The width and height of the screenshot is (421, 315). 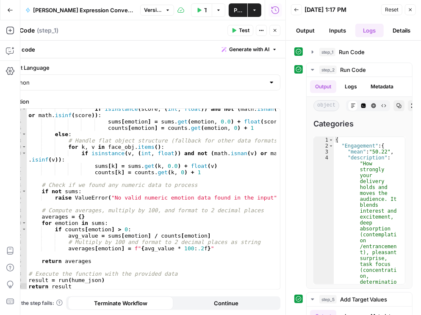 What do you see at coordinates (24, 223) in the screenshot?
I see `span: Toggle code folding, rows 60 through 64` at bounding box center [24, 223].